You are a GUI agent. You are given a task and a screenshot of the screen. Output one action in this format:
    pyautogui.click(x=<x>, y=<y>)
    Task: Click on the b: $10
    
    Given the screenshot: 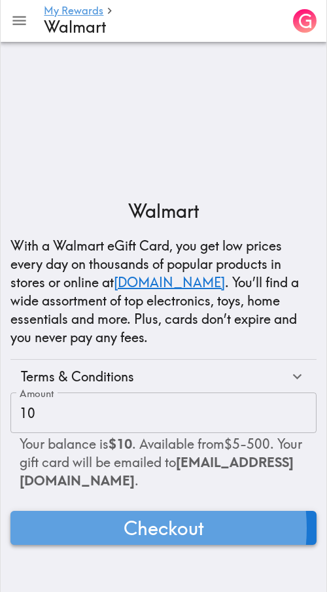 What is the action you would take?
    pyautogui.click(x=120, y=444)
    